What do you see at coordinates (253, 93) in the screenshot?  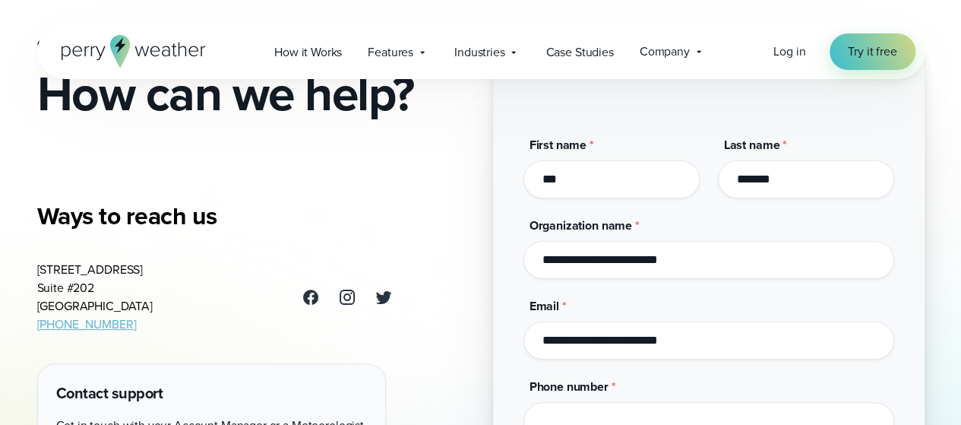 I see `h2: How can we help?` at bounding box center [253, 93].